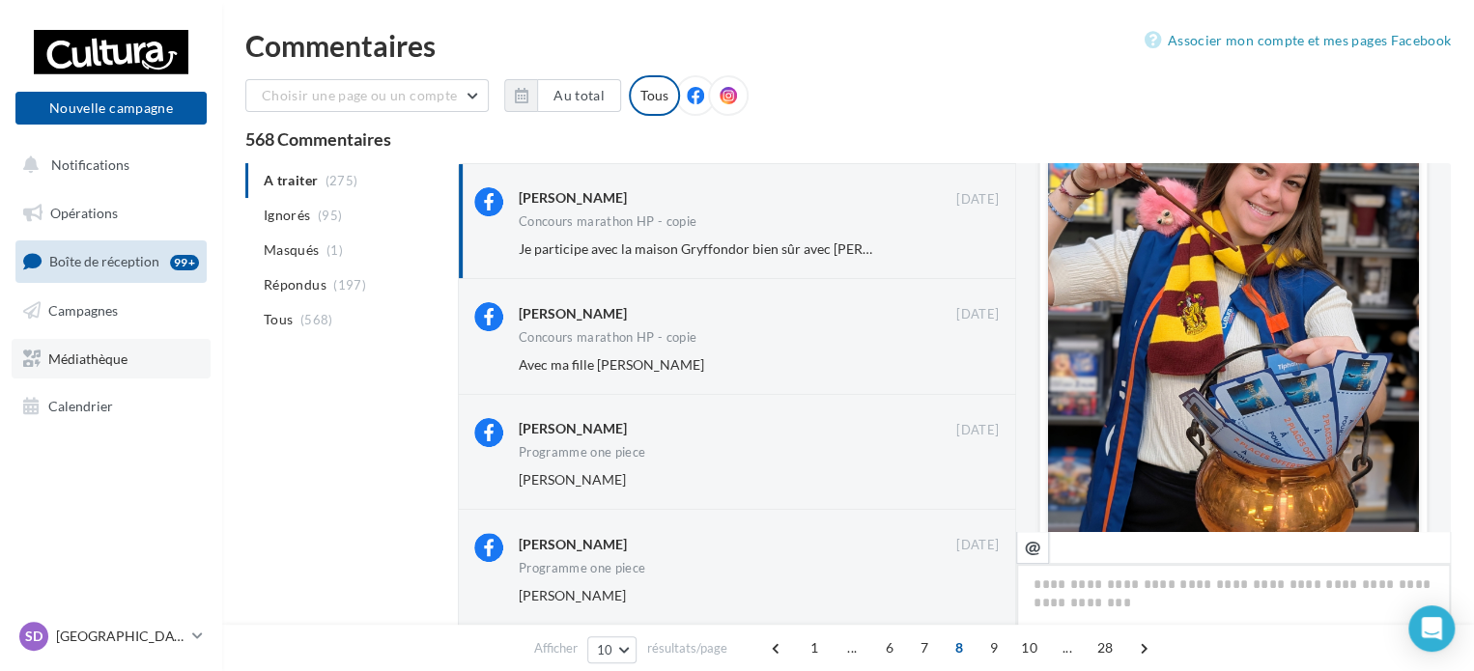 This screenshot has height=671, width=1474. Describe the element at coordinates (329, 215) in the screenshot. I see `span: (95)` at that location.